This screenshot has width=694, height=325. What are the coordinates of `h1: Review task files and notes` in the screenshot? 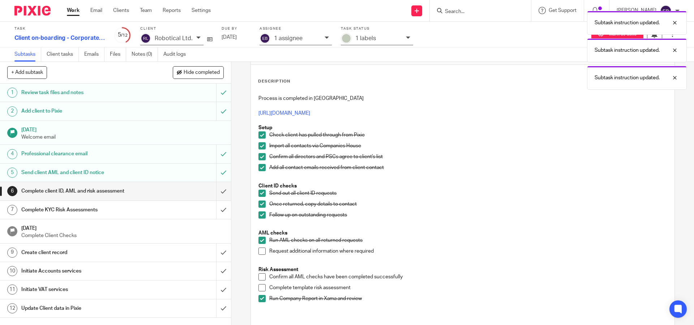 It's located at (84, 93).